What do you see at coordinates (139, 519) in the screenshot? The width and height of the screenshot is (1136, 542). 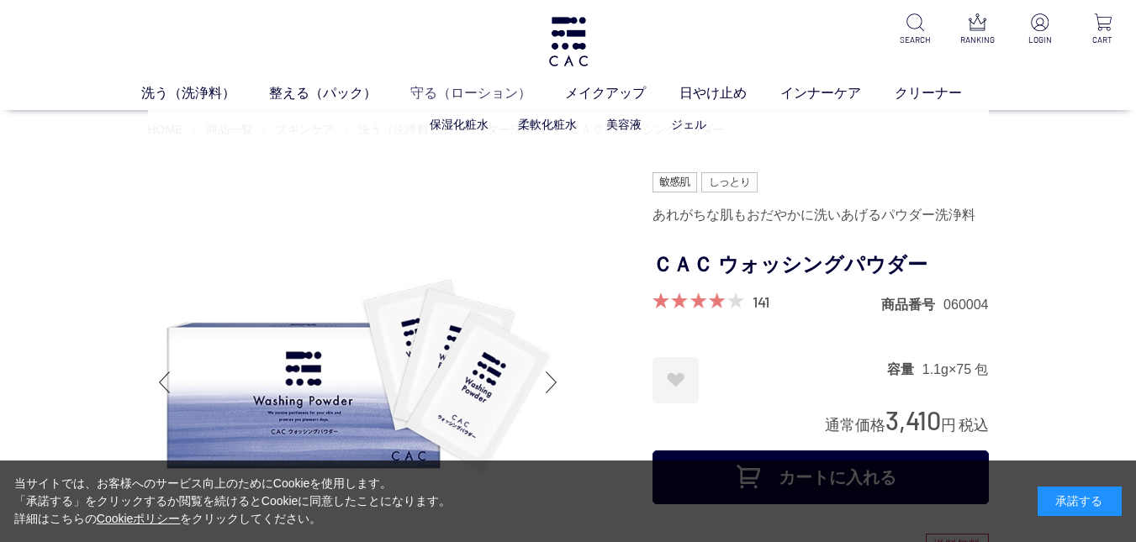 I see `a: Cookieポリシー` at bounding box center [139, 519].